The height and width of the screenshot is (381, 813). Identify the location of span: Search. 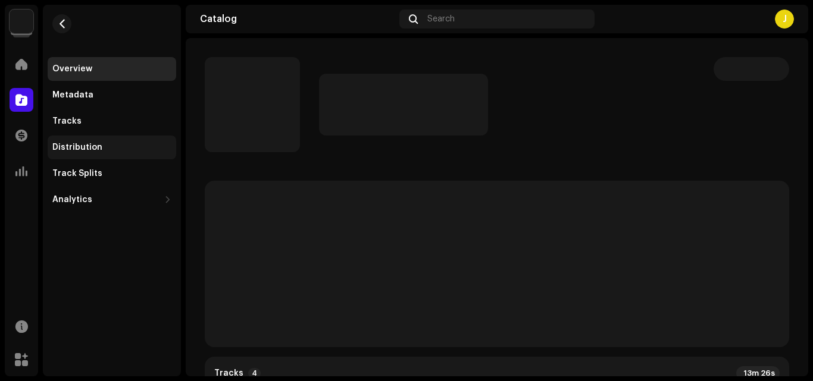
(441, 19).